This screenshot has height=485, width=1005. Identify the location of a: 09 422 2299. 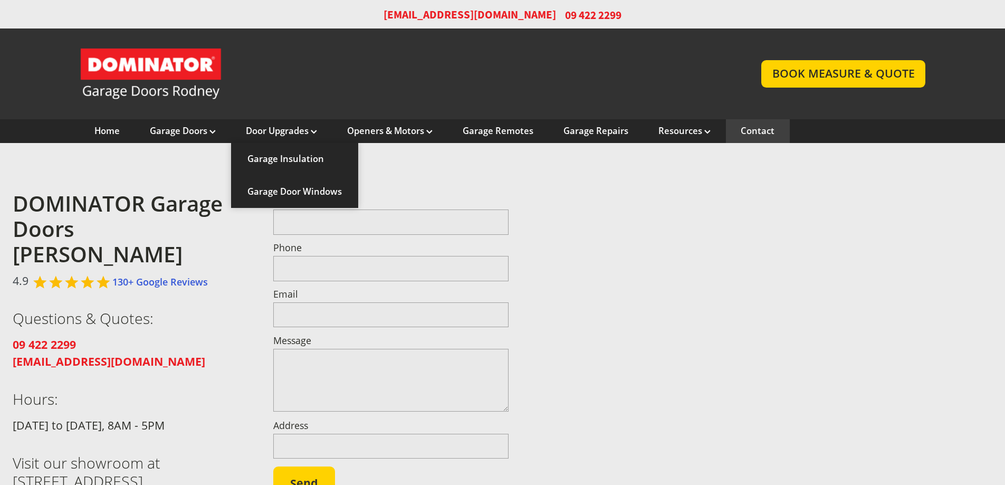
(44, 344).